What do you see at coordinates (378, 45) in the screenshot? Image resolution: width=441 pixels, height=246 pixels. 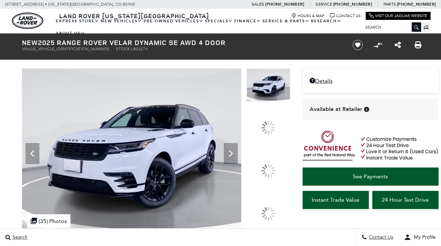 I see `button: Compare vehicle` at bounding box center [378, 45].